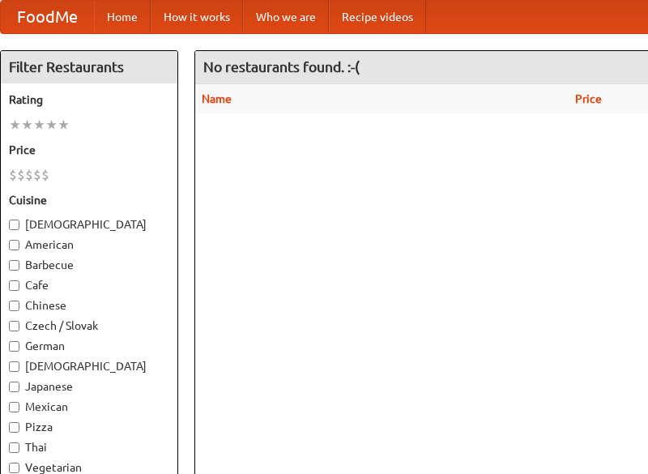  I want to click on label: Pizza, so click(89, 427).